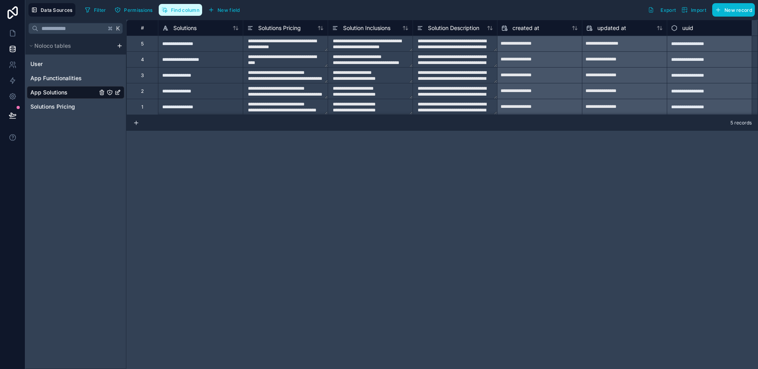  I want to click on a: Permissions, so click(135, 10).